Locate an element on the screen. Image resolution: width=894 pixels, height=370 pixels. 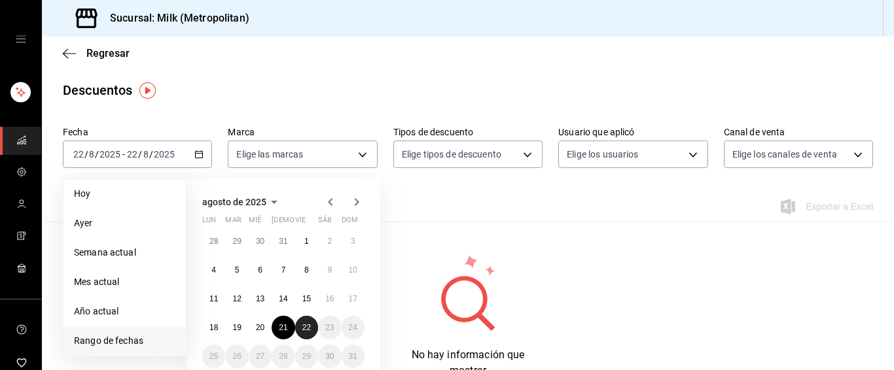
abbr: 2 de agosto de 2025 is located at coordinates (329, 241).